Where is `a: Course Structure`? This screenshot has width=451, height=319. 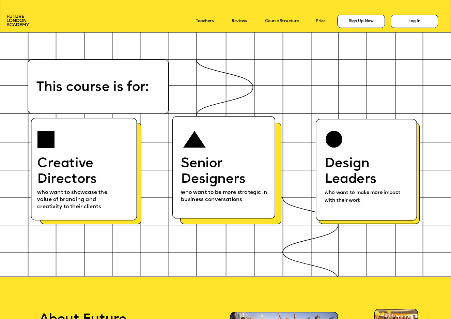
a: Course Structure is located at coordinates (282, 21).